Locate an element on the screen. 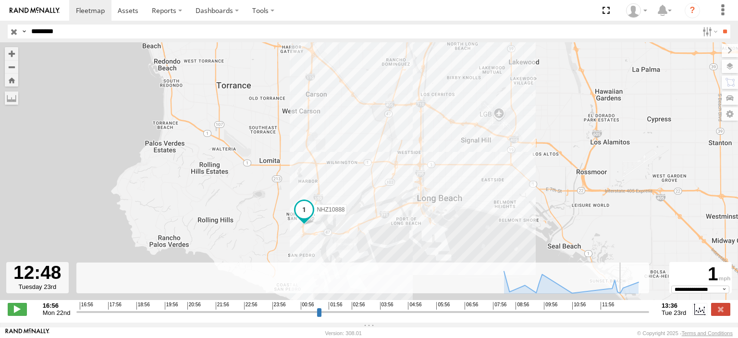 This screenshot has width=738, height=338. span: 02:56 is located at coordinates (359, 306).